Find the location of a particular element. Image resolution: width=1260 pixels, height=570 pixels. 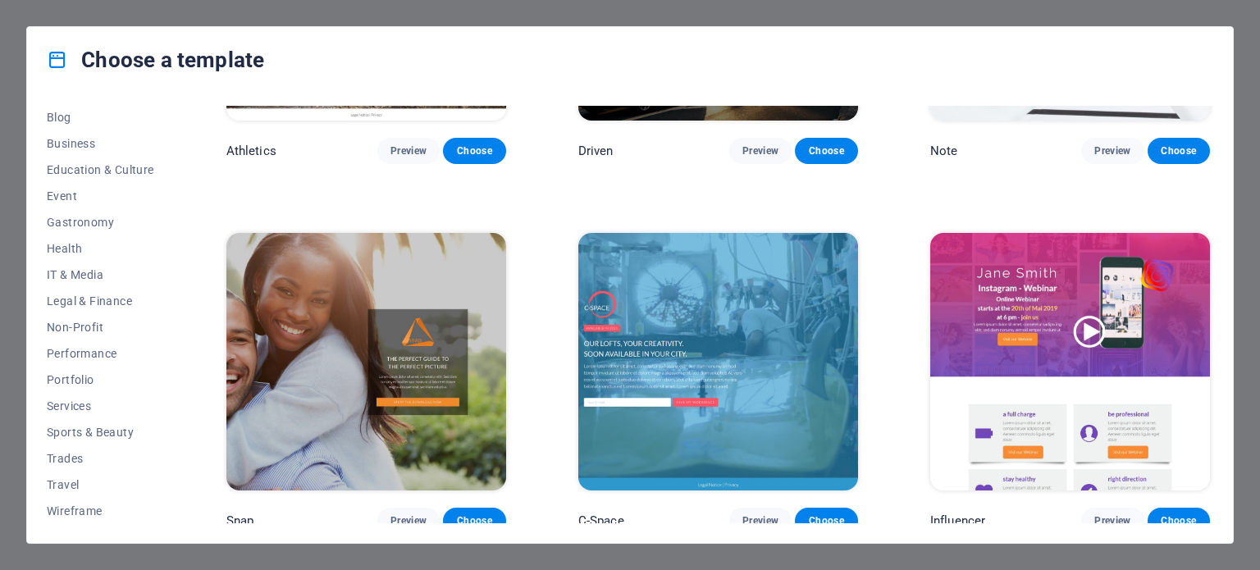

button: Performance is located at coordinates (100, 353).